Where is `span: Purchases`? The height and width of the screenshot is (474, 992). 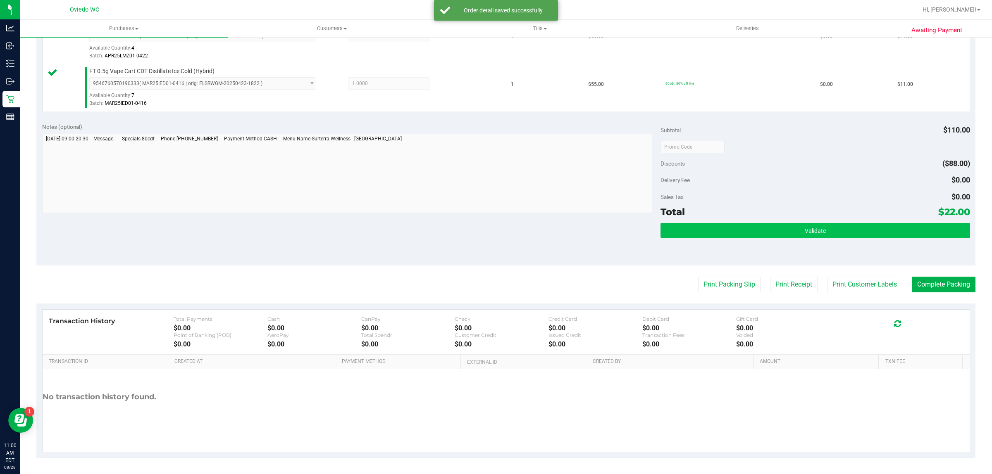
span: Purchases is located at coordinates (124, 29).